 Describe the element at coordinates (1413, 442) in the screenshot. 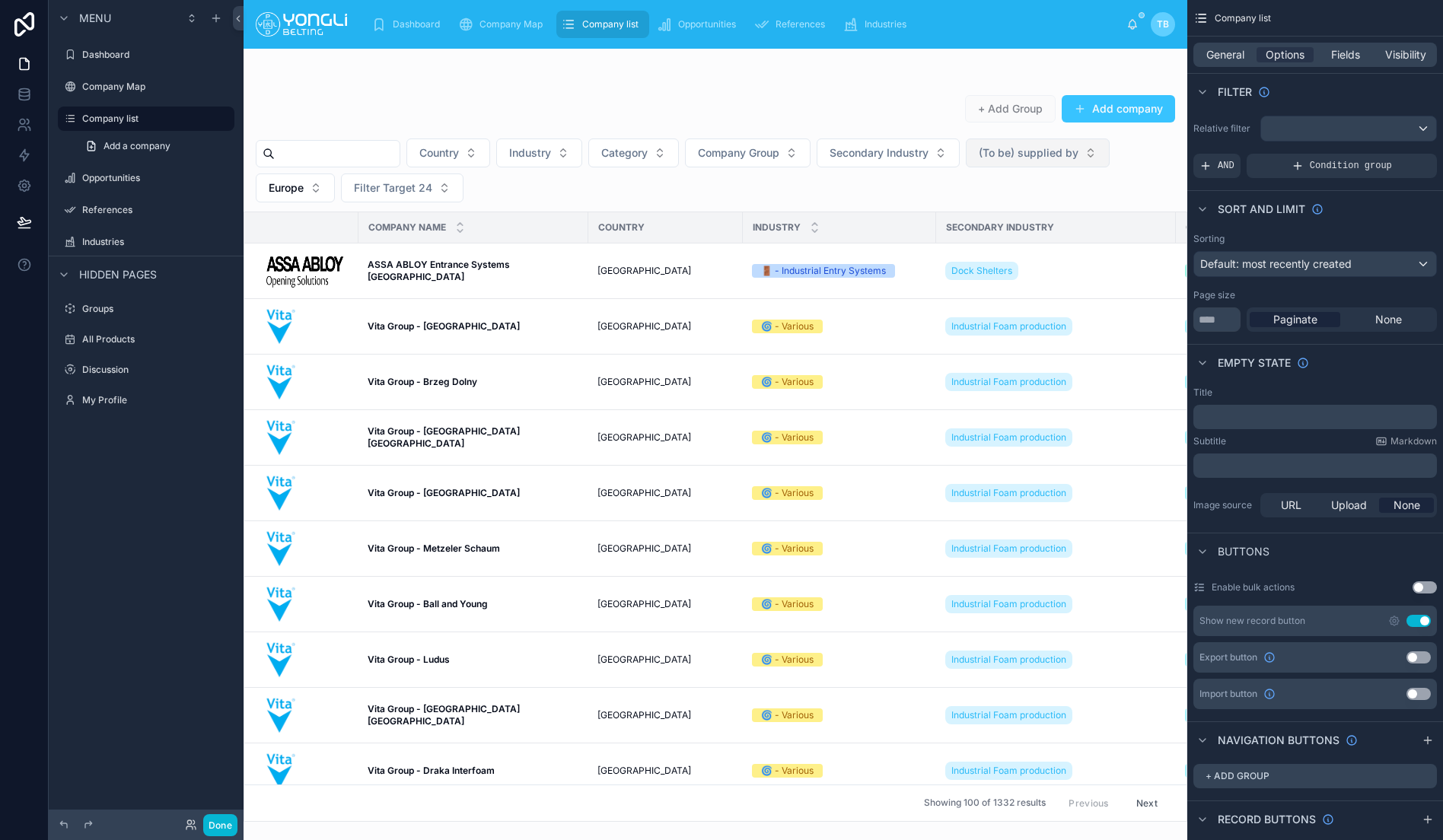

I see `span: Markdown` at that location.